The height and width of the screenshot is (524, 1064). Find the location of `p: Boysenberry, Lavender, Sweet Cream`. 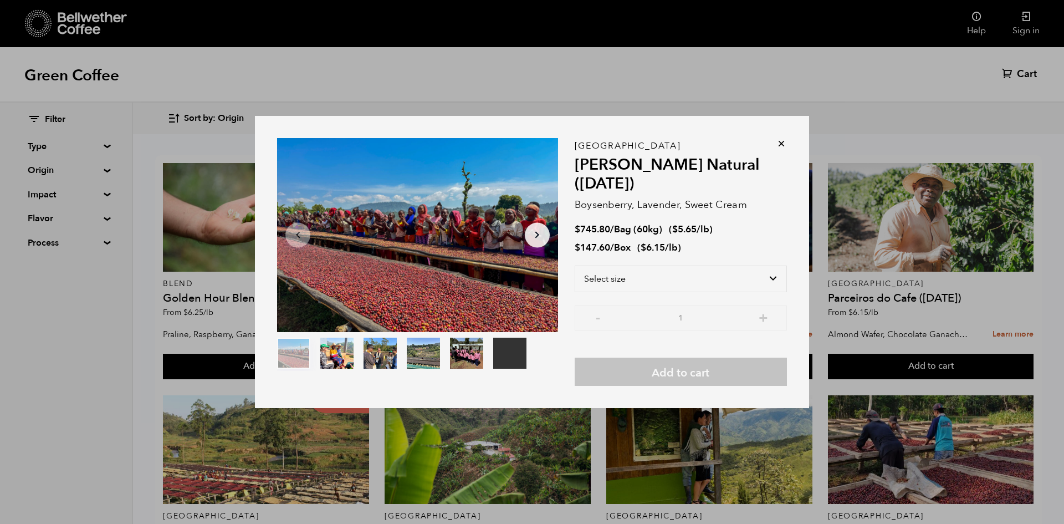

p: Boysenberry, Lavender, Sweet Cream is located at coordinates (681, 205).